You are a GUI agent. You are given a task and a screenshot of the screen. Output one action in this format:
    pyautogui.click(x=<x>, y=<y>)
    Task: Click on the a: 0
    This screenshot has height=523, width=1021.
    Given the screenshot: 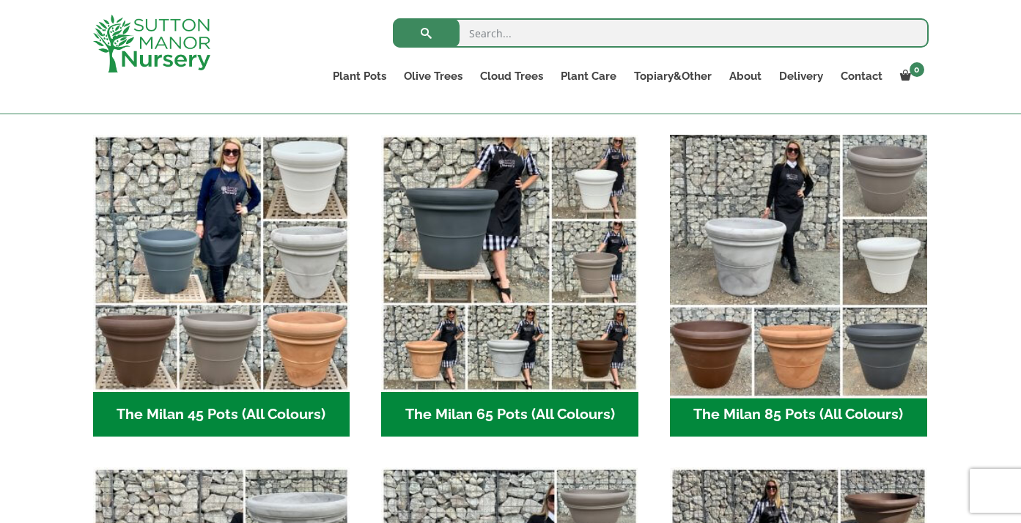 What is the action you would take?
    pyautogui.click(x=909, y=76)
    